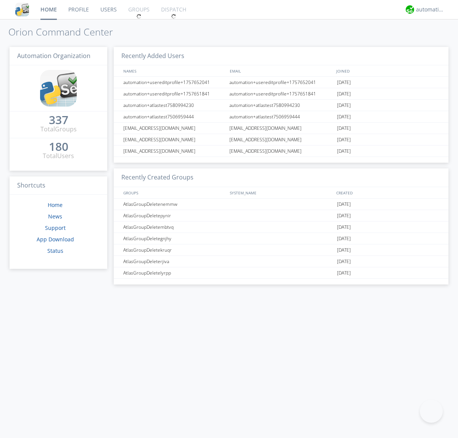 The height and width of the screenshot is (438, 458). What do you see at coordinates (174, 250) in the screenshot?
I see `div: AtlasGroupDeletekruqr` at bounding box center [174, 250].